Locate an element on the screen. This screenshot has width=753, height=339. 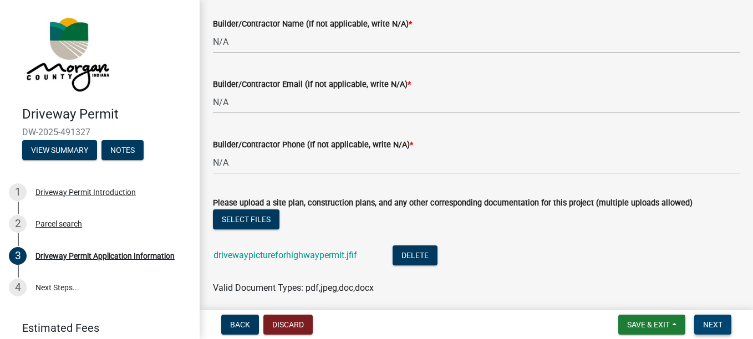
div: 2 is located at coordinates (18, 224).